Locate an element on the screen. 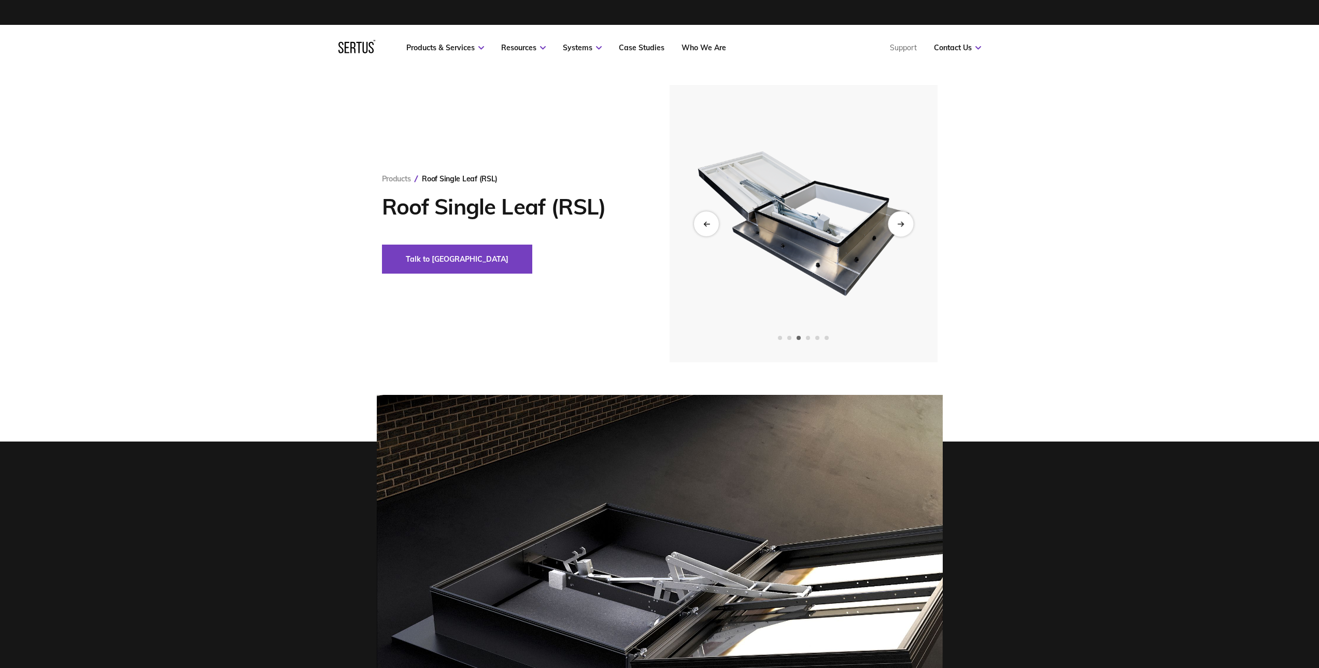 This screenshot has width=1319, height=668. span: Go to slide 1 is located at coordinates (780, 338).